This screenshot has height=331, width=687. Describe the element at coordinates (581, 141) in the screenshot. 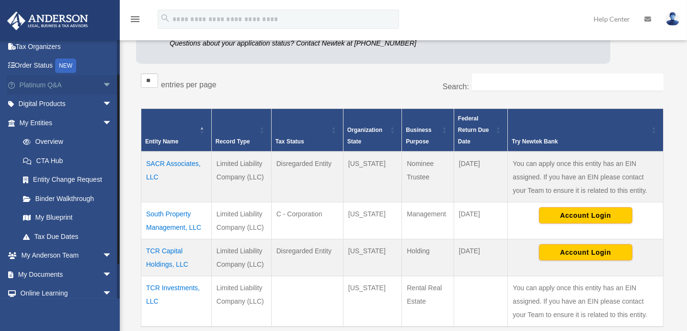

I see `div: Try Newtek Bank` at that location.